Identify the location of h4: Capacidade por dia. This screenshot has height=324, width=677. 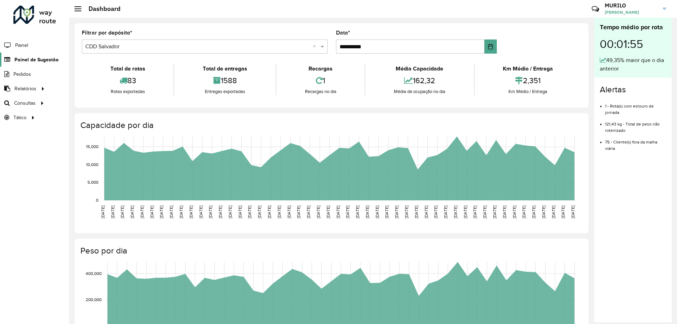
(331, 125).